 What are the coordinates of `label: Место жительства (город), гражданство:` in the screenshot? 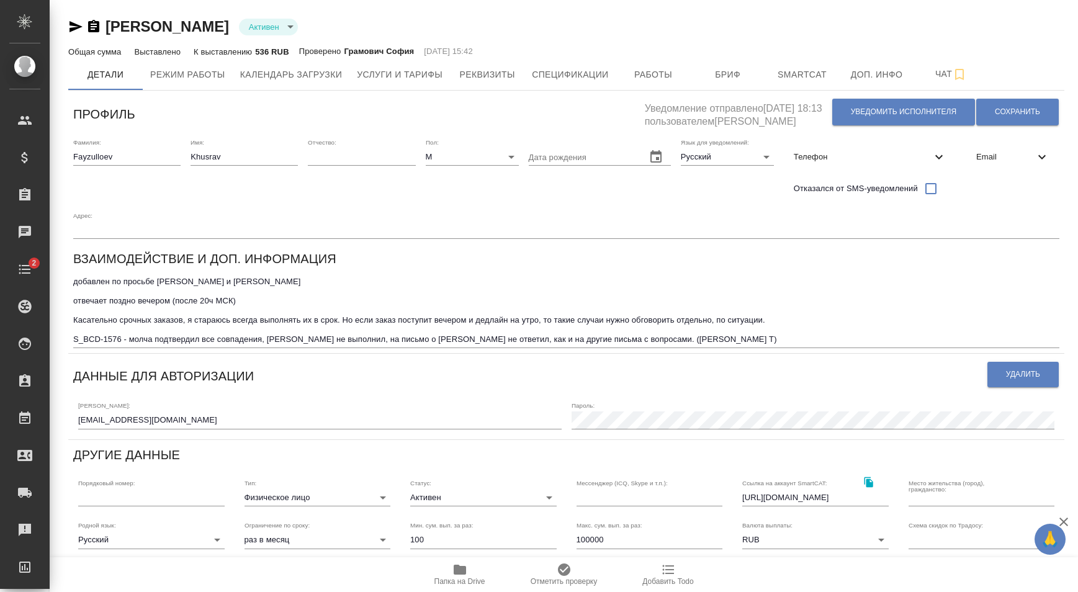 It's located at (963, 486).